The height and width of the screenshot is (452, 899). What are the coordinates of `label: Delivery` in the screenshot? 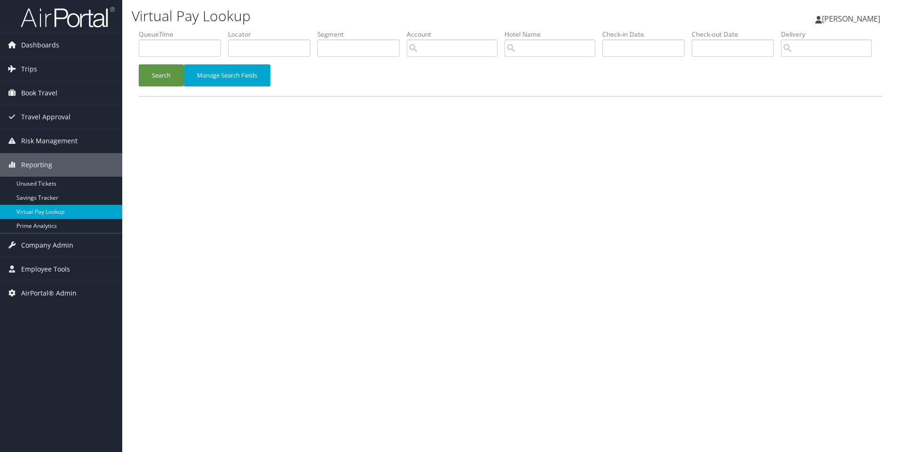 It's located at (829, 34).